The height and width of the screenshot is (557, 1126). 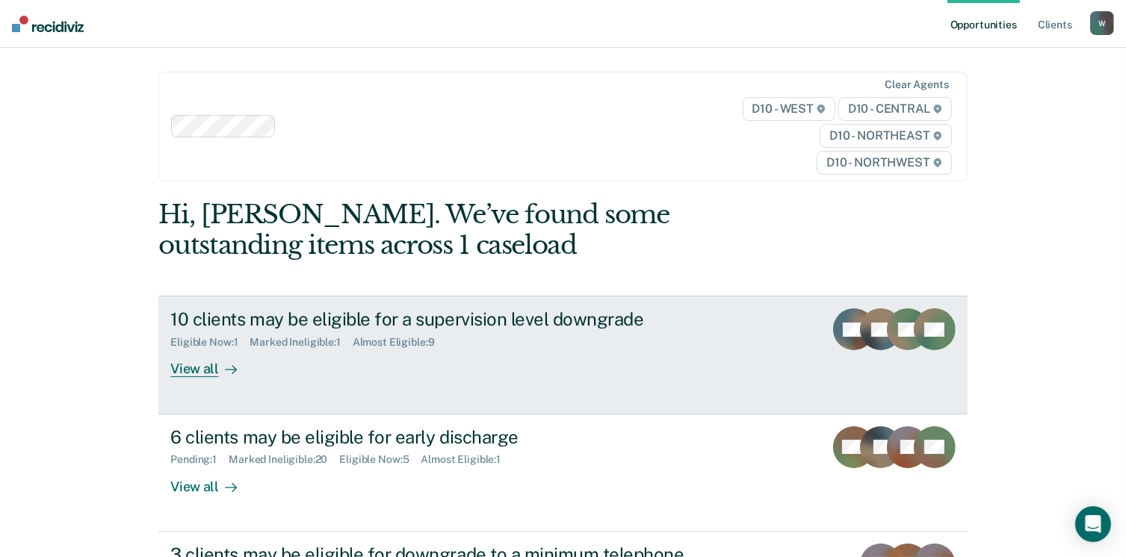 I want to click on button: W, so click(x=1102, y=23).